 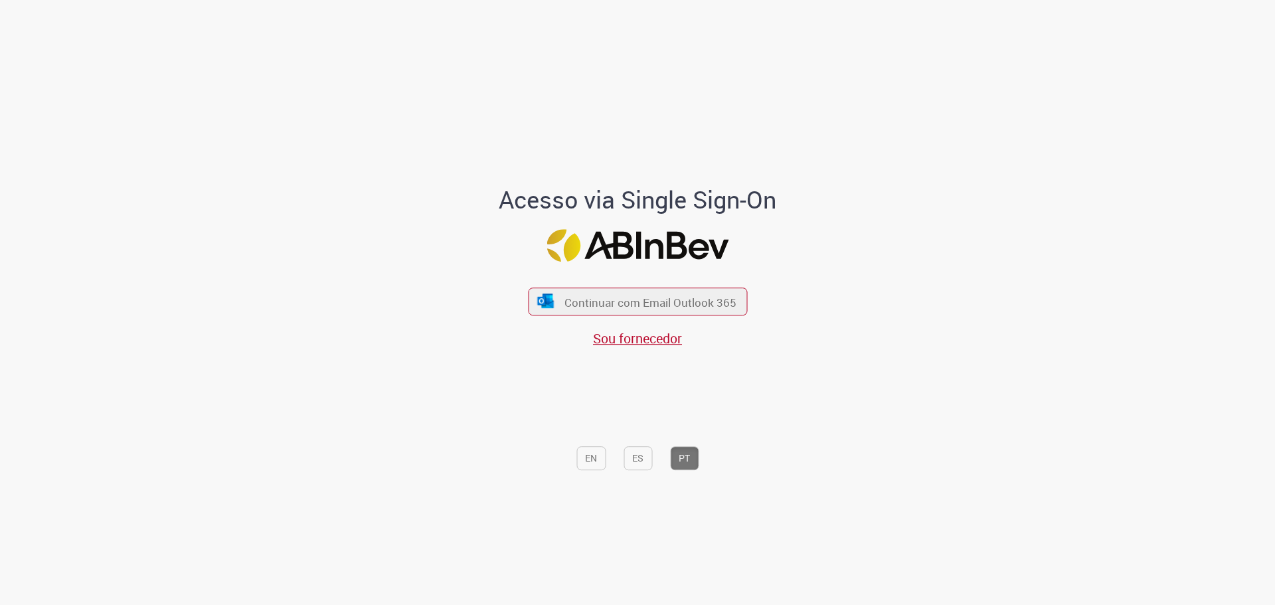 What do you see at coordinates (684, 458) in the screenshot?
I see `button: PT` at bounding box center [684, 458].